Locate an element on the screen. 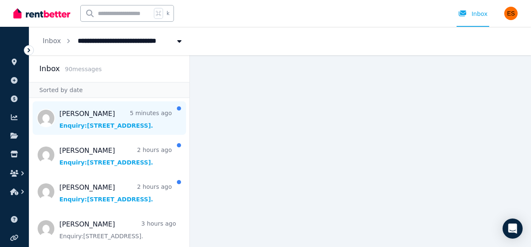  img: Evangeline Samoilov is located at coordinates (511, 13).